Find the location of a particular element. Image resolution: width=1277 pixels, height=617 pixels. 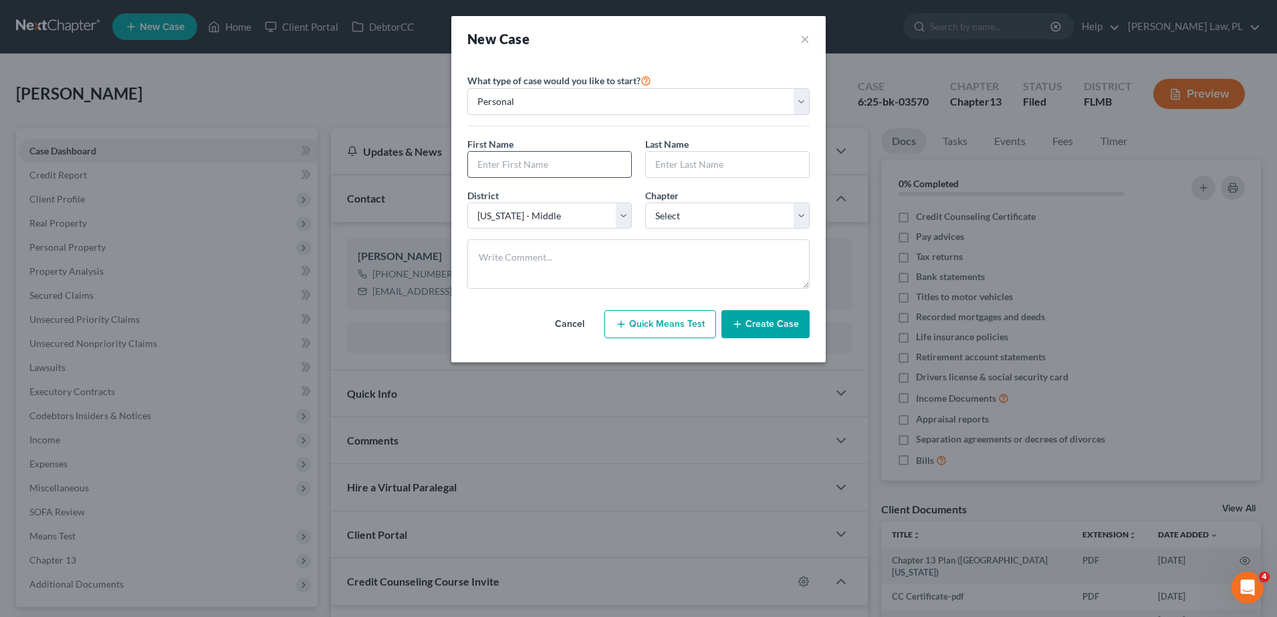

strong: New Case is located at coordinates (498, 39).